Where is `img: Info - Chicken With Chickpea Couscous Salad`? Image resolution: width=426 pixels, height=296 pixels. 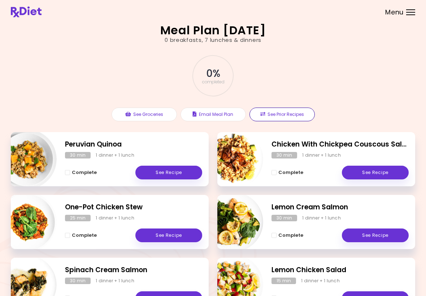 img: Info - Chicken With Chickpea Couscous Salad is located at coordinates (233, 159).